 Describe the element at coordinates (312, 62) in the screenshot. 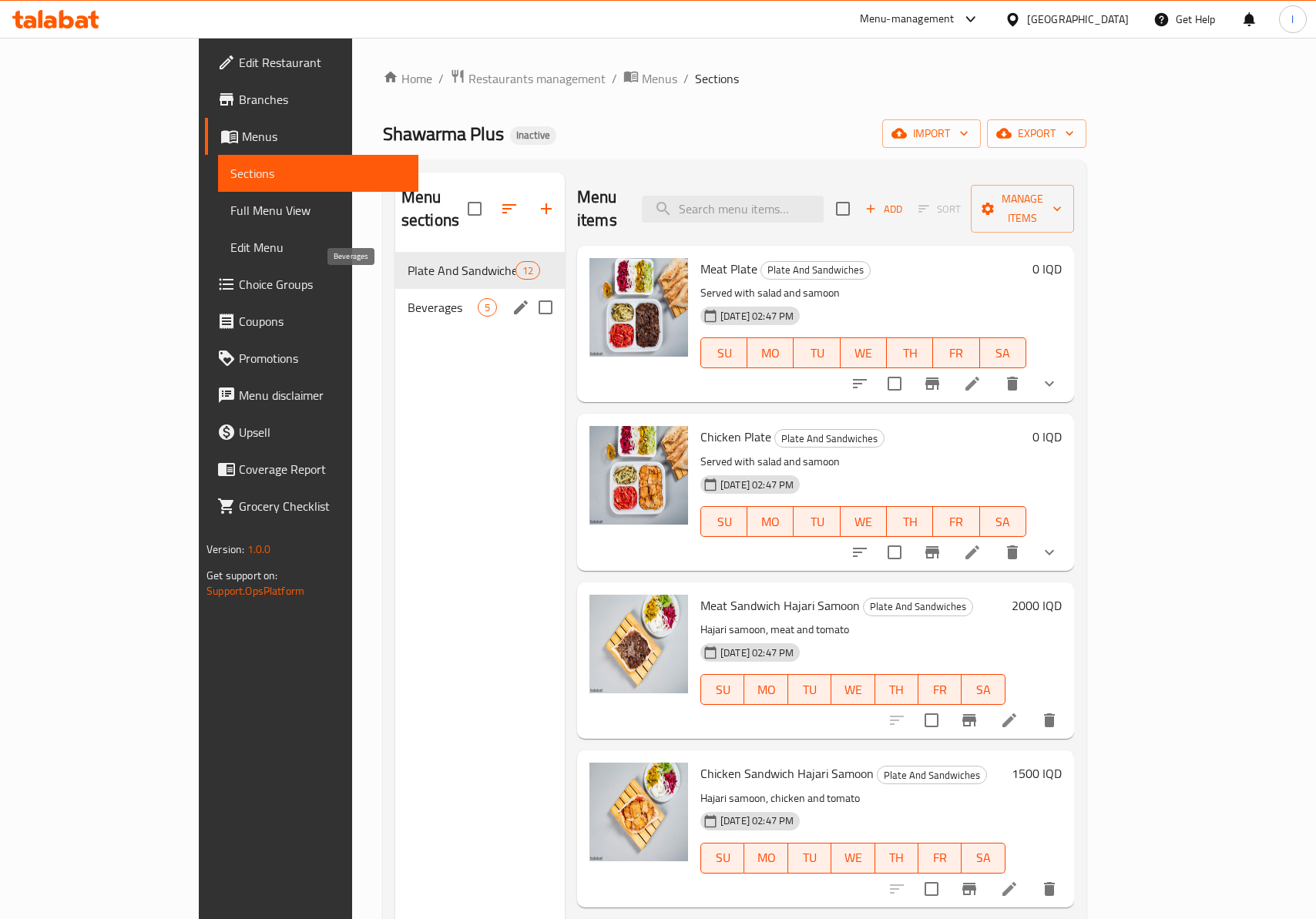

I see `a: Edit Restaurant` at that location.